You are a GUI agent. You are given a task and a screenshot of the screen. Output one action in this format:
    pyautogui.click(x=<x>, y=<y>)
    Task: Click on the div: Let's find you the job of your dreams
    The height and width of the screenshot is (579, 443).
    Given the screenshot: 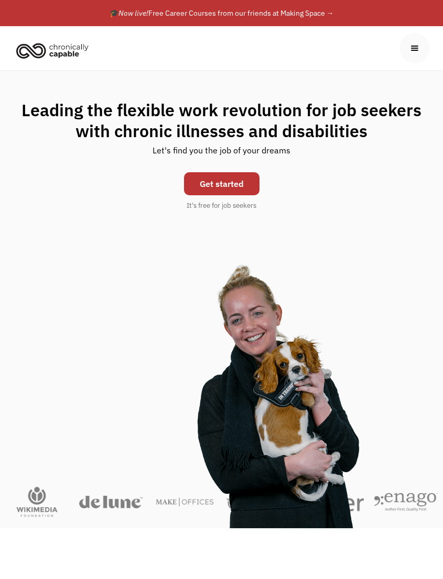 What is the action you would take?
    pyautogui.click(x=221, y=154)
    